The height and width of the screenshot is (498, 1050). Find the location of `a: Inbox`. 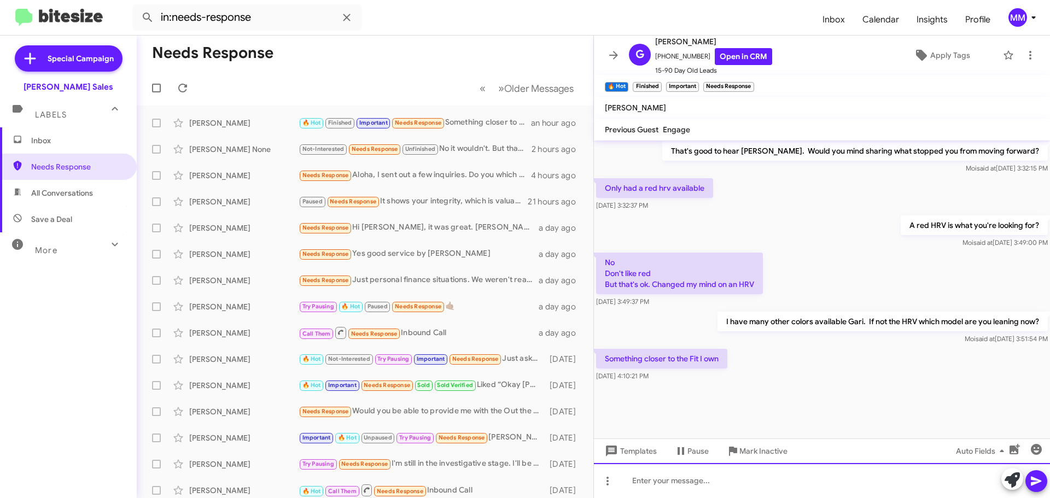

a: Inbox is located at coordinates (833, 20).